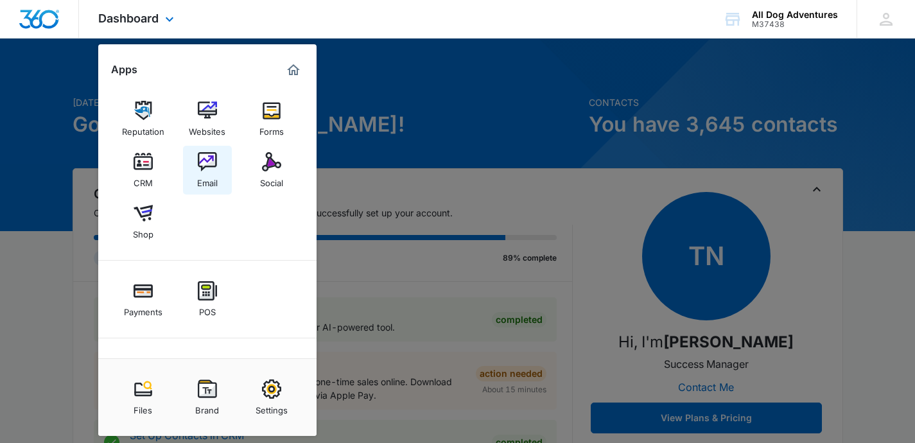 This screenshot has width=915, height=443. Describe the element at coordinates (207, 299) in the screenshot. I see `a: POS` at that location.